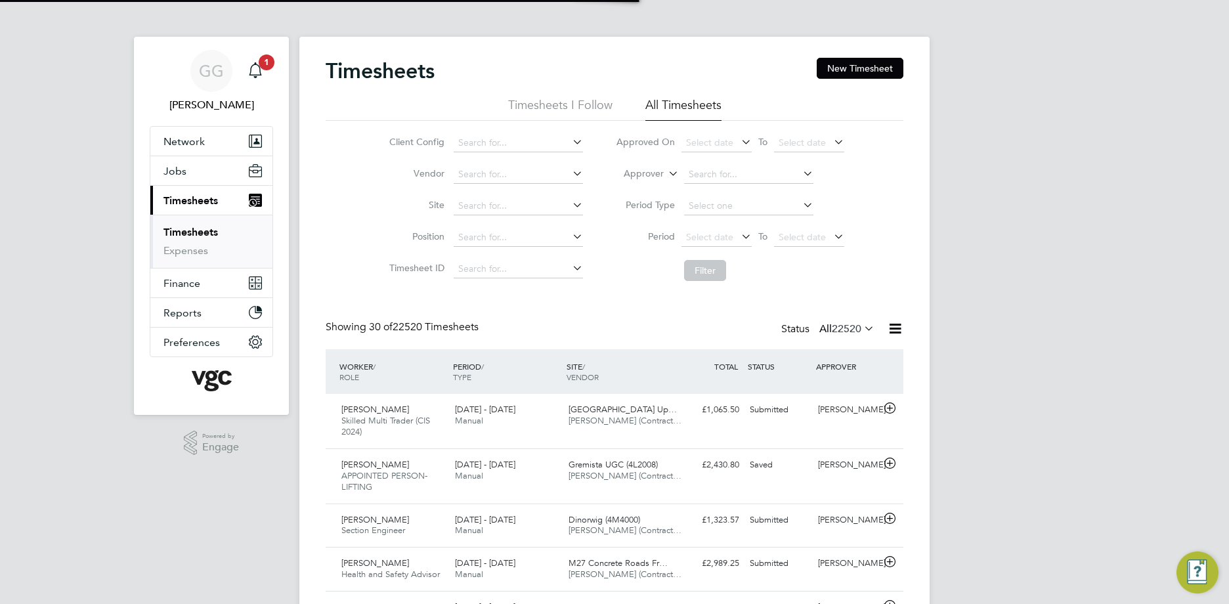 This screenshot has width=1229, height=604. I want to click on button: Reports, so click(211, 312).